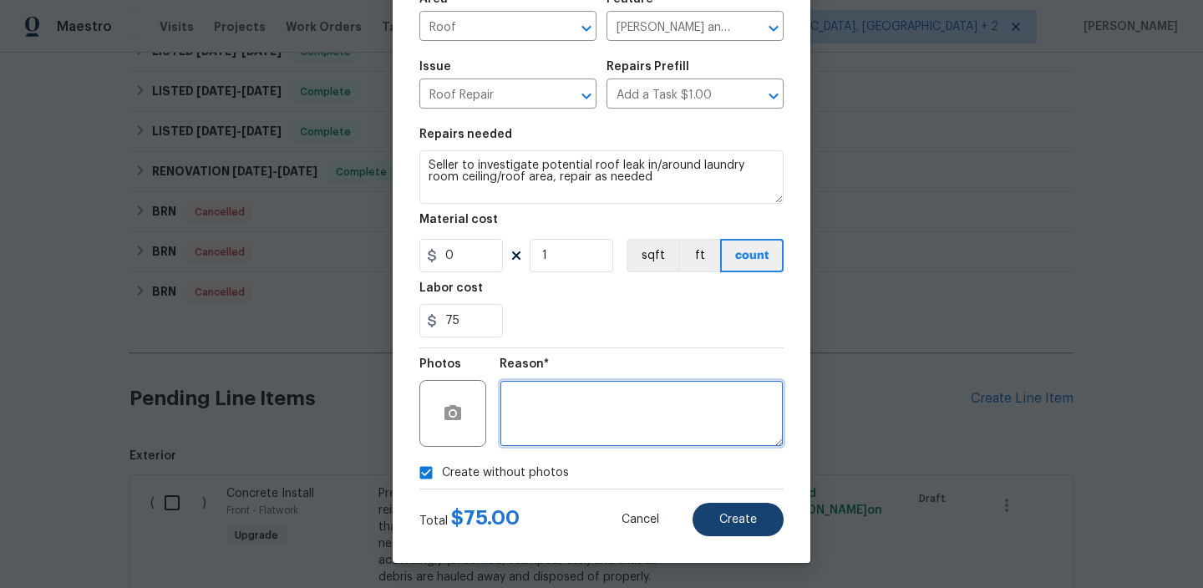  I want to click on h5: Labor cost, so click(451, 288).